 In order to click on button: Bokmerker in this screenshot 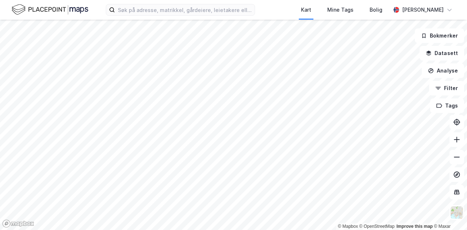, I will do `click(440, 36)`.